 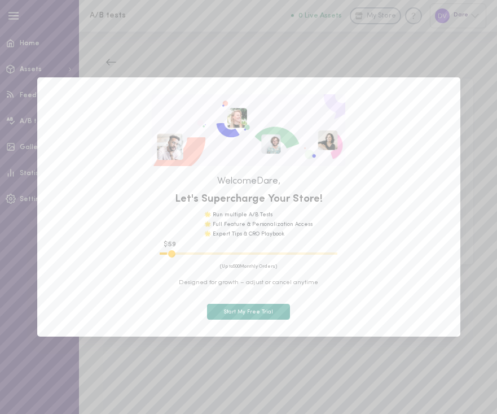 What do you see at coordinates (249, 283) in the screenshot?
I see `span: Designed for growth – adjust or cancel anytime` at bounding box center [249, 283].